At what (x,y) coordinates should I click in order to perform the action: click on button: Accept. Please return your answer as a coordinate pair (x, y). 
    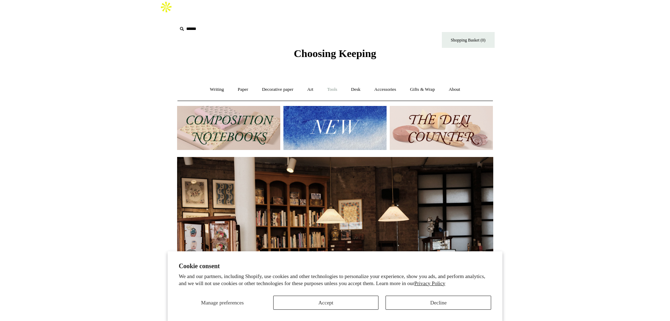
    Looking at the image, I should click on (326, 303).